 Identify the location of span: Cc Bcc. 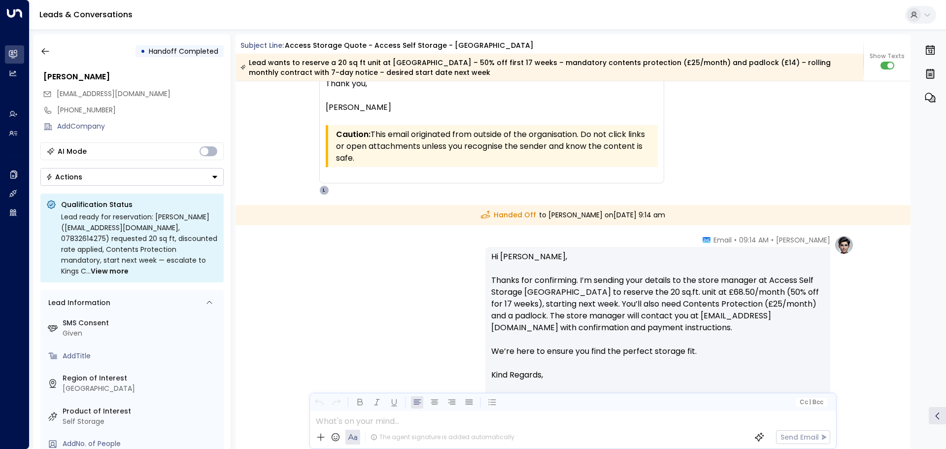
(811, 402).